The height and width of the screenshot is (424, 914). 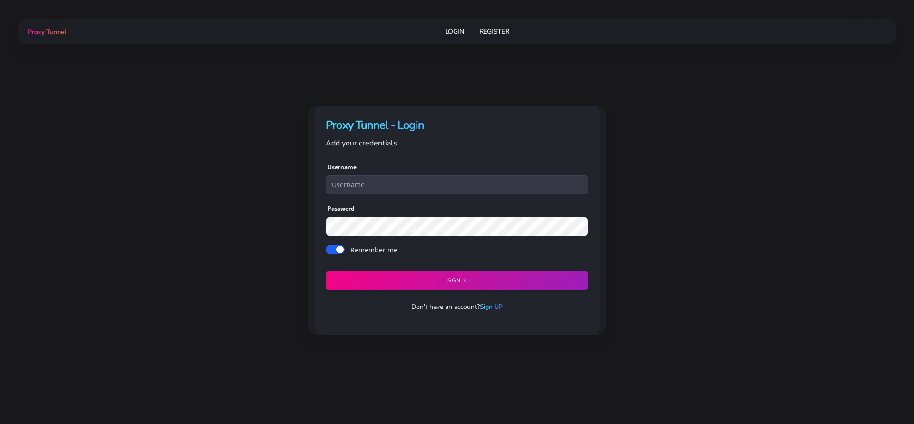 What do you see at coordinates (494, 31) in the screenshot?
I see `a: Register` at bounding box center [494, 31].